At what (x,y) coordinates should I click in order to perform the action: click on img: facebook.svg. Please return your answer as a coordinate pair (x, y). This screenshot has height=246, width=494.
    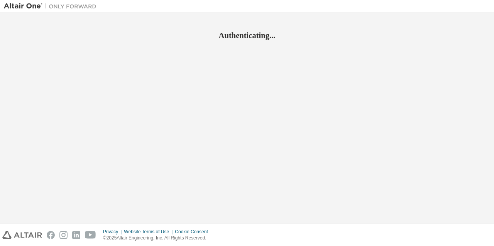
    Looking at the image, I should click on (51, 235).